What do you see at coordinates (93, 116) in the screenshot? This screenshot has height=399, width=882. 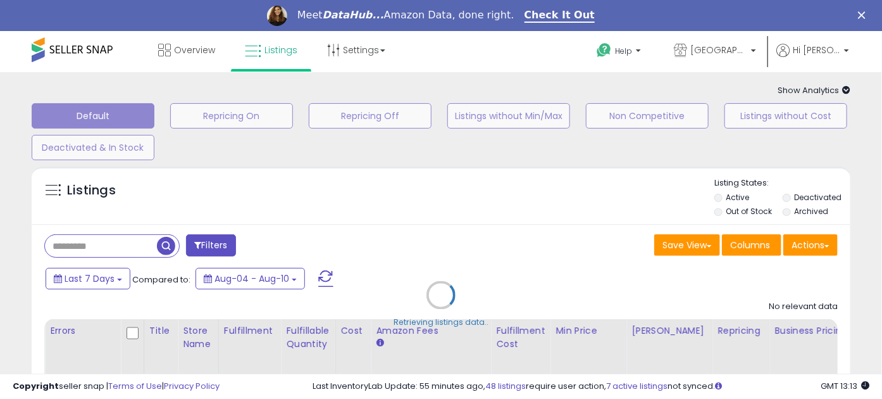 I see `button: Default` at bounding box center [93, 116].